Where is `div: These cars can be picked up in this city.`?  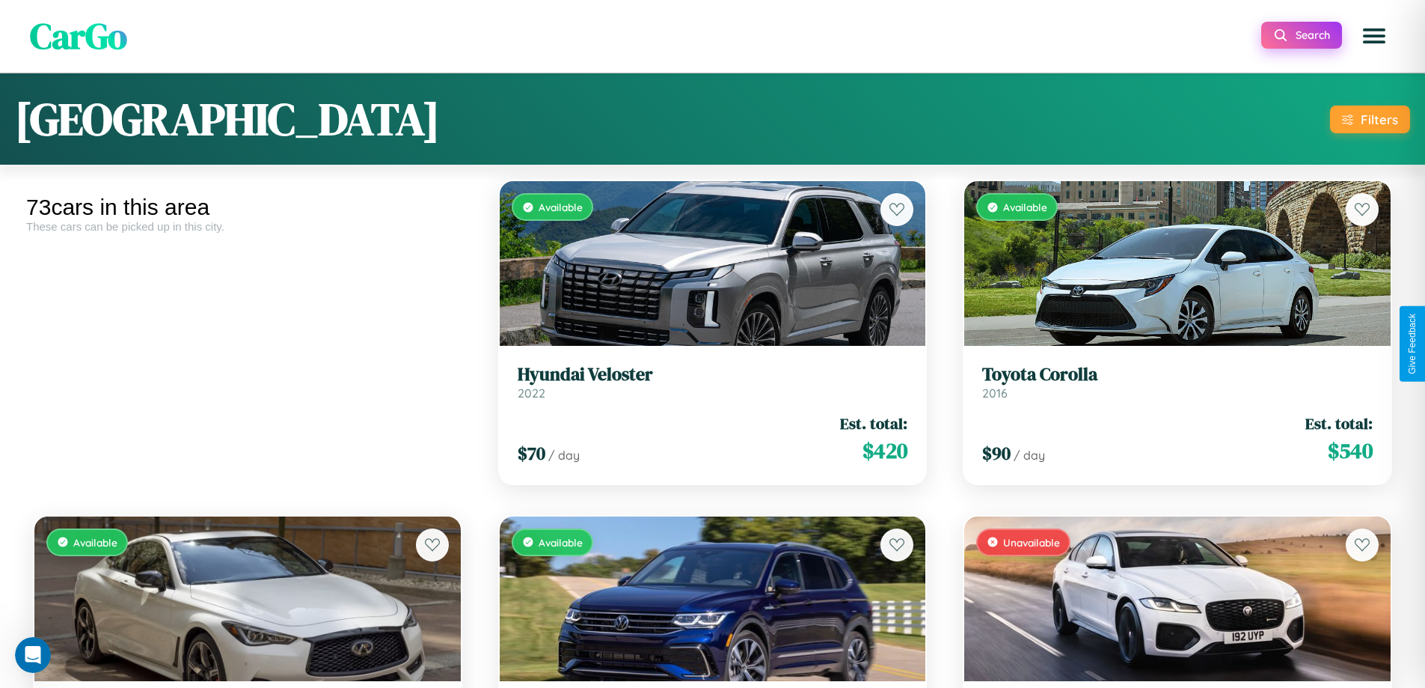 div: These cars can be picked up in this city. is located at coordinates (248, 226).